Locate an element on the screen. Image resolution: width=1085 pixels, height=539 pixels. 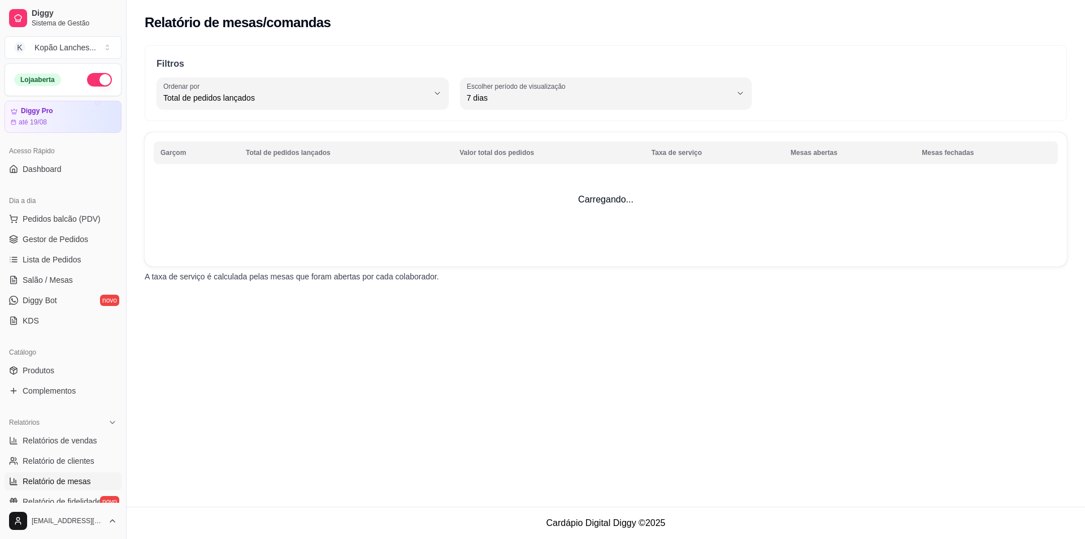
a: DiggySistema de Gestão is located at coordinates (63, 18).